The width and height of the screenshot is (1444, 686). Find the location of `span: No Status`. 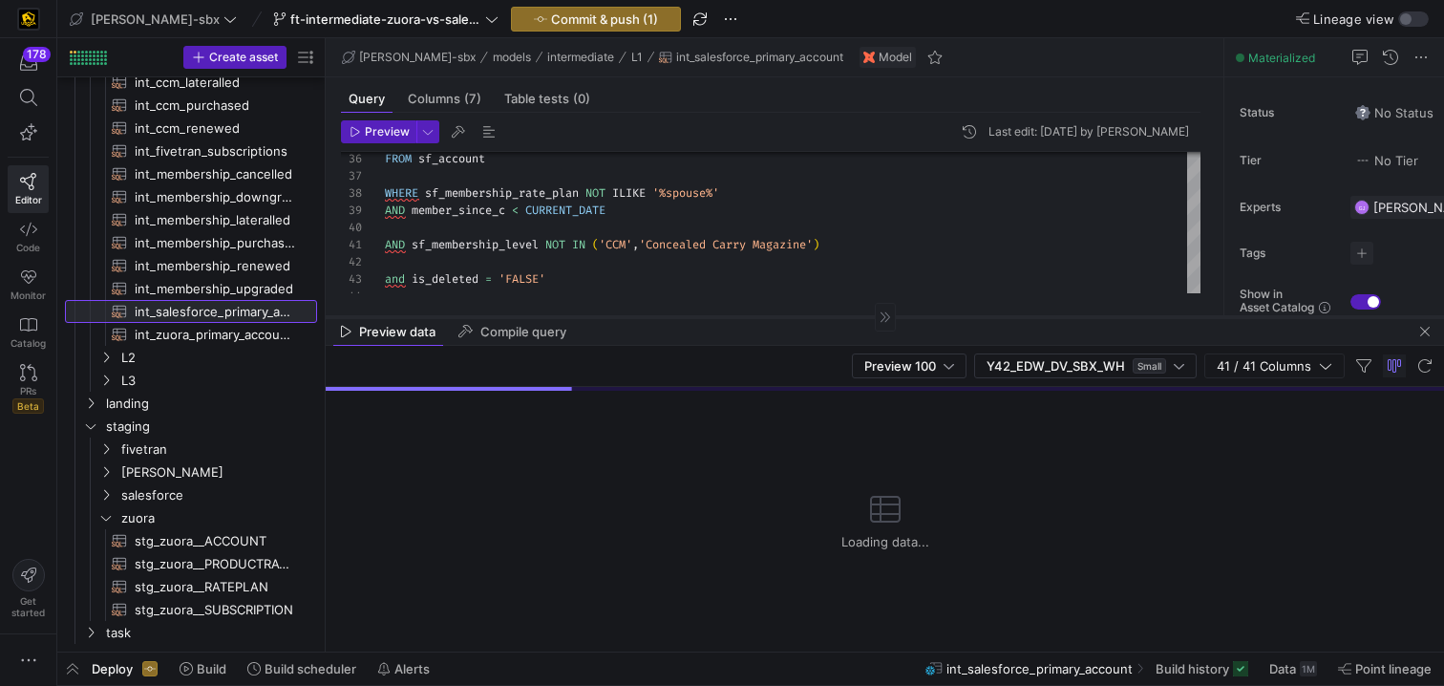

span: No Status is located at coordinates (1394, 113).